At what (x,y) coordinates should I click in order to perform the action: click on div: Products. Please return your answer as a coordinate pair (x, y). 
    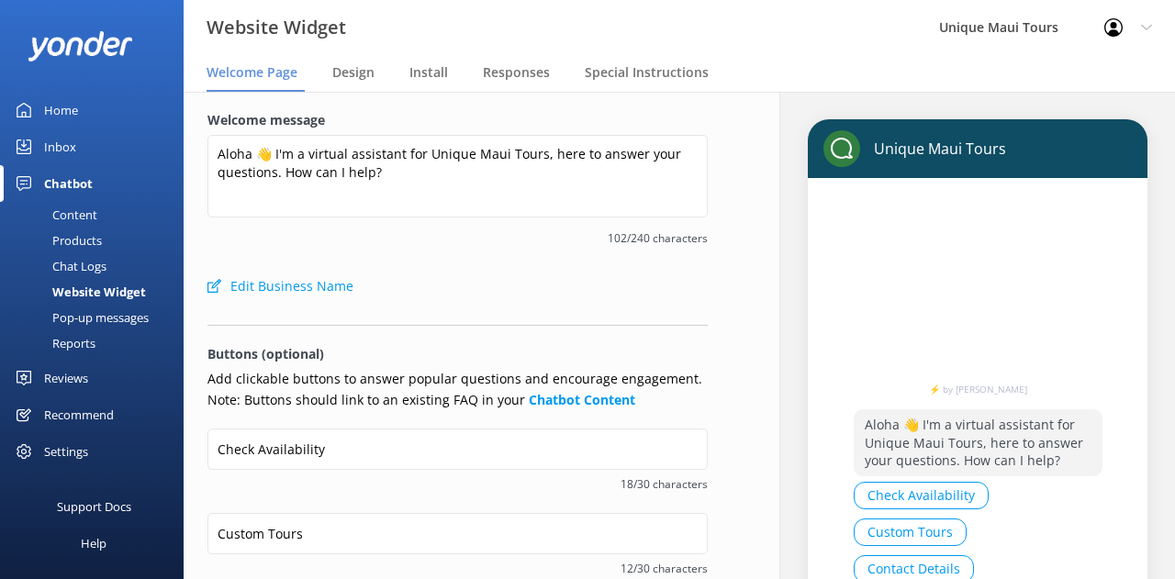
    Looking at the image, I should click on (56, 241).